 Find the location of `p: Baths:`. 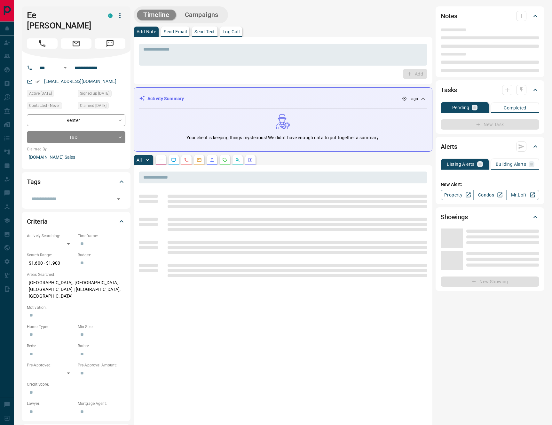

p: Baths: is located at coordinates (101, 346).